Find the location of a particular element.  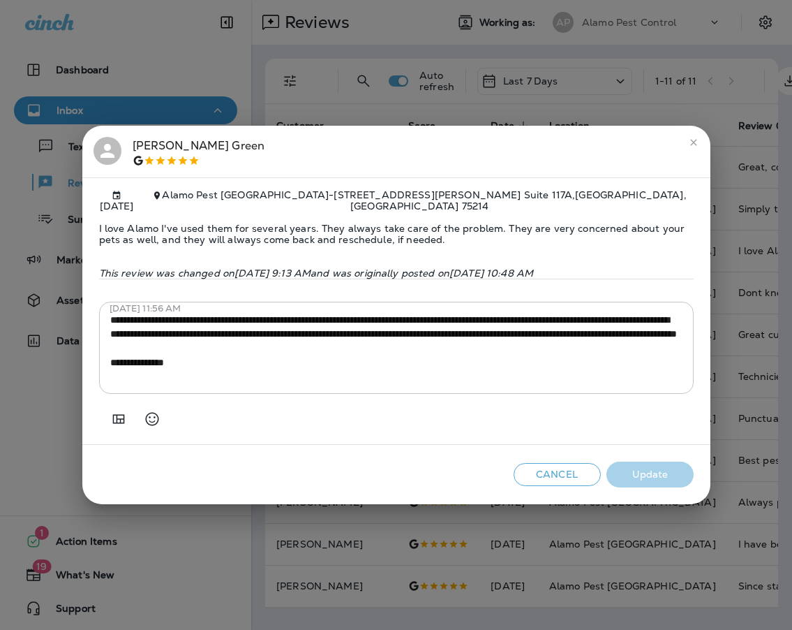

button: Add in a premade template is located at coordinates (119, 419).